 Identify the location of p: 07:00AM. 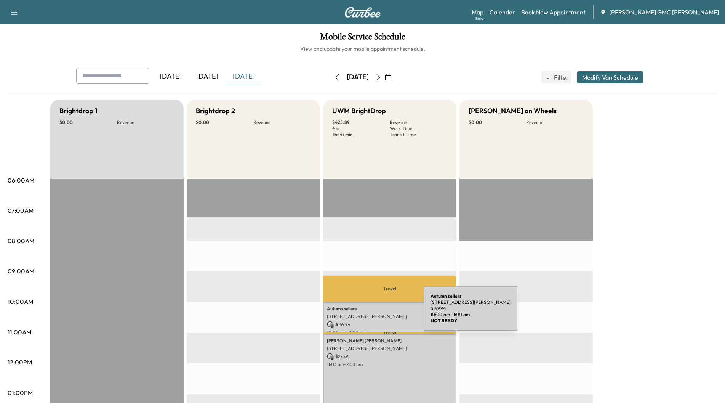
(21, 210).